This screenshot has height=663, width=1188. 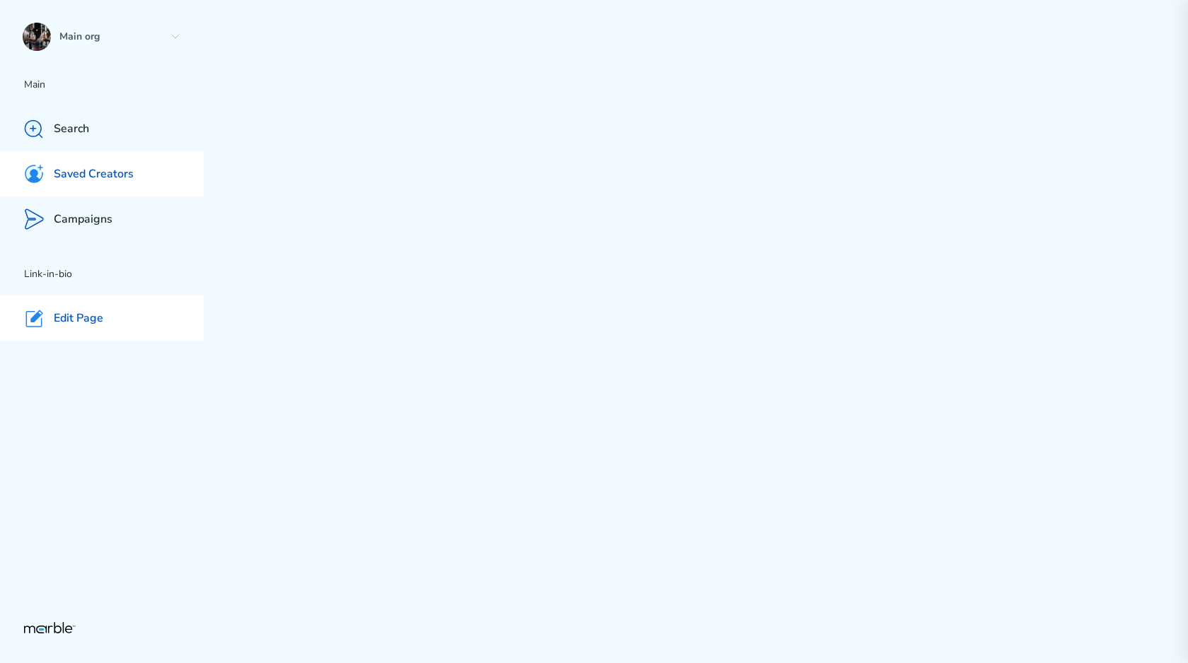 What do you see at coordinates (114, 85) in the screenshot?
I see `p: Main` at bounding box center [114, 85].